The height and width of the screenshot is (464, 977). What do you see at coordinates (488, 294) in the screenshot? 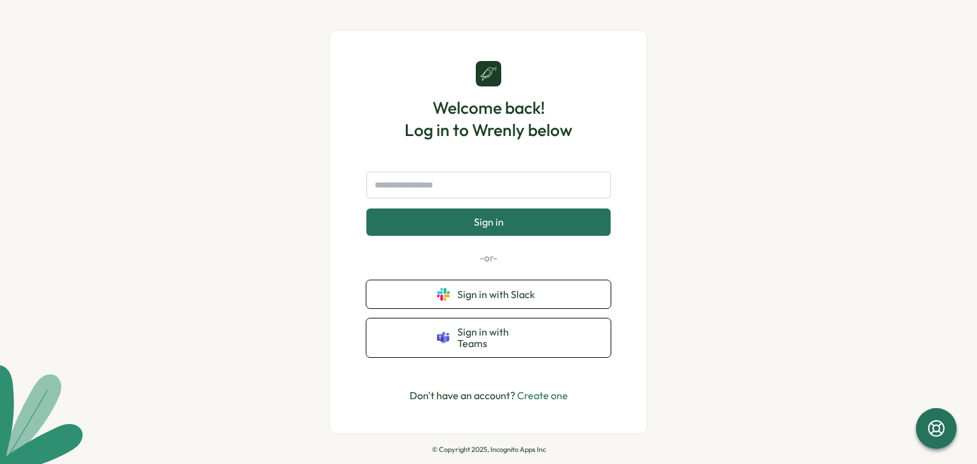
I see `button: Sign in with Slack` at bounding box center [488, 294].